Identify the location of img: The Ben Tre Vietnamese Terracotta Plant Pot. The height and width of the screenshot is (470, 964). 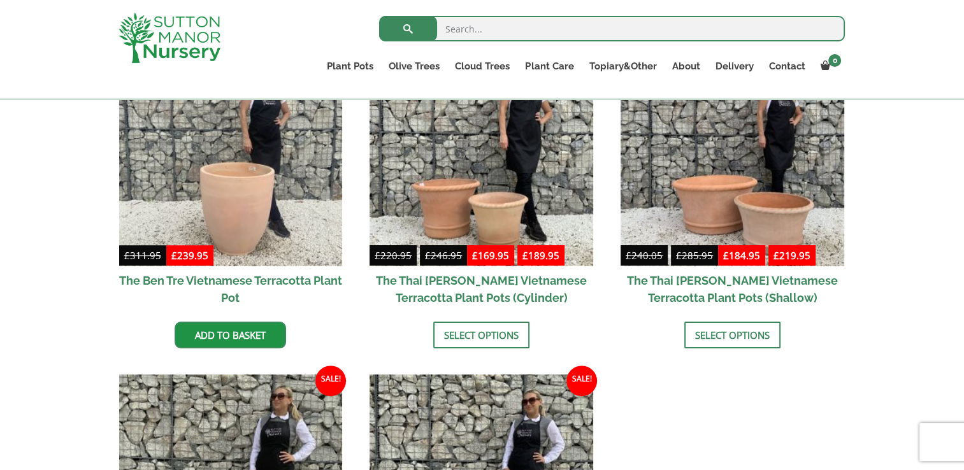
(231, 154).